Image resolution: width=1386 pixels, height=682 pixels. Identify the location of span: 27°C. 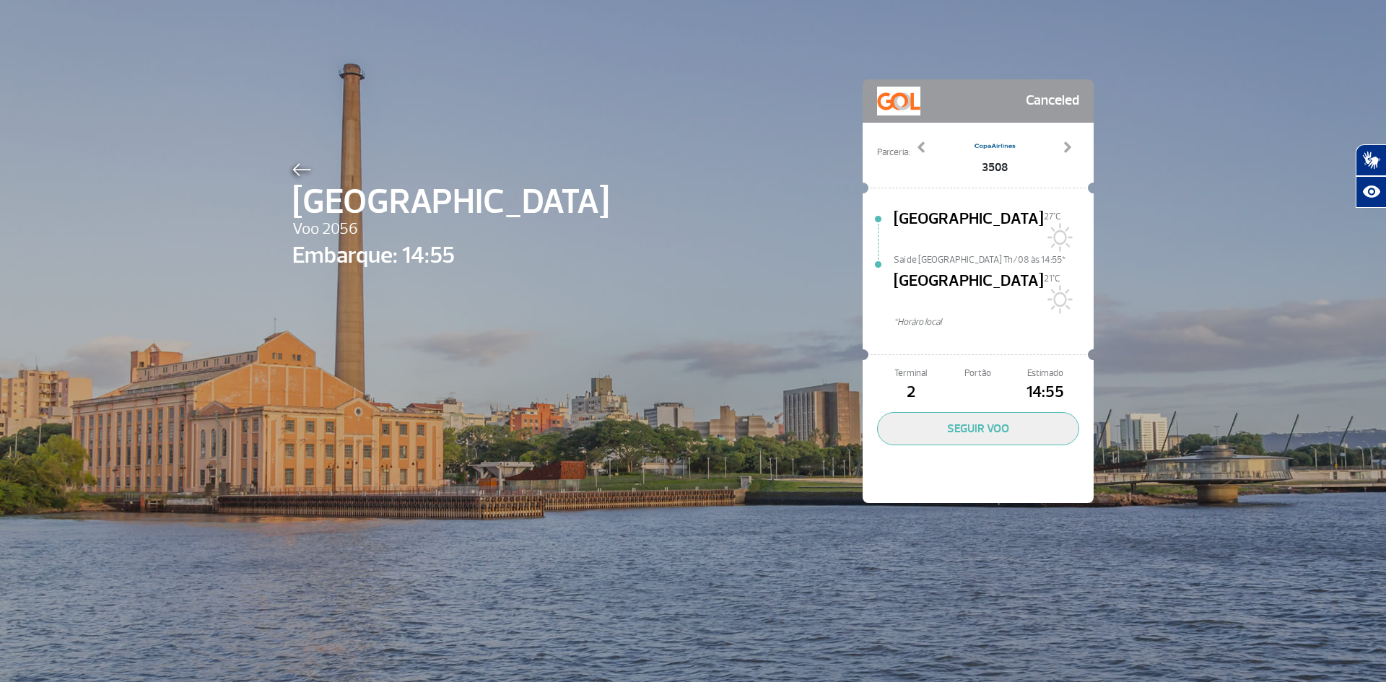
(1053, 217).